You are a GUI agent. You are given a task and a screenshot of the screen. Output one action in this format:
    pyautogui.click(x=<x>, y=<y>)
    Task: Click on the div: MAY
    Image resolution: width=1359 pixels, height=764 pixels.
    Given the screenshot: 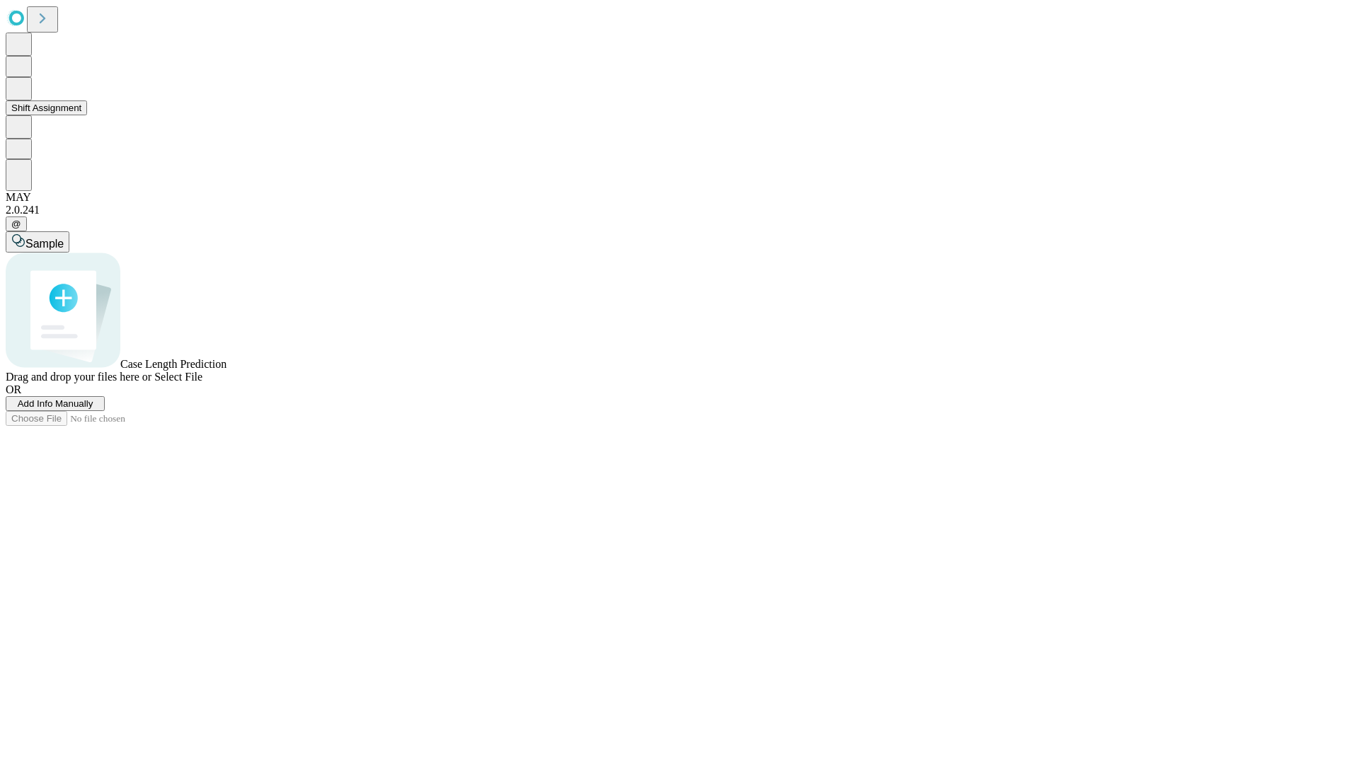 What is the action you would take?
    pyautogui.click(x=679, y=197)
    